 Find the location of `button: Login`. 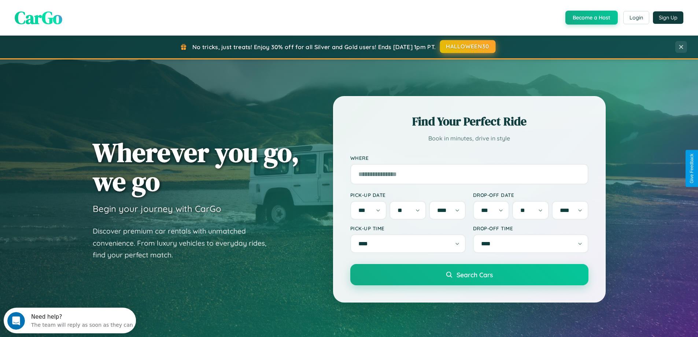

button: Login is located at coordinates (636, 18).